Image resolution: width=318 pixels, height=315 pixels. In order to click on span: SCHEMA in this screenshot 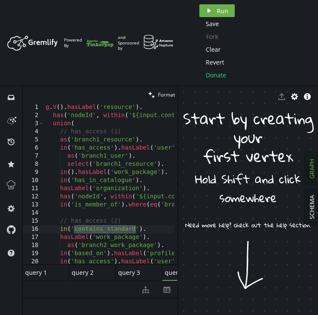, I will do `click(311, 207)`.